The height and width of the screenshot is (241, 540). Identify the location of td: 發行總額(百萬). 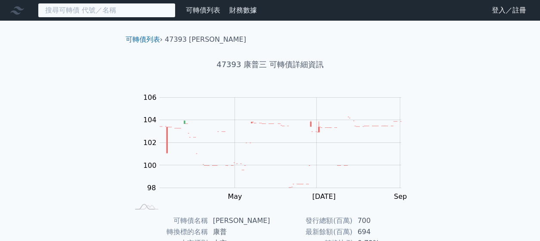
(311, 221).